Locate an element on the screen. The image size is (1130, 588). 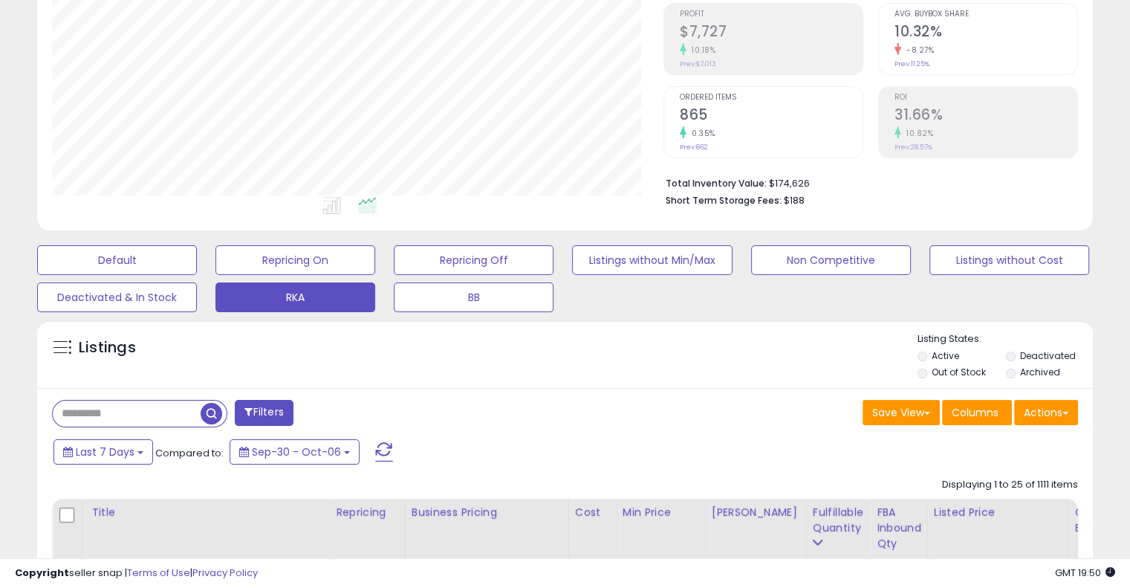
div: seller snap | | is located at coordinates (136, 573).